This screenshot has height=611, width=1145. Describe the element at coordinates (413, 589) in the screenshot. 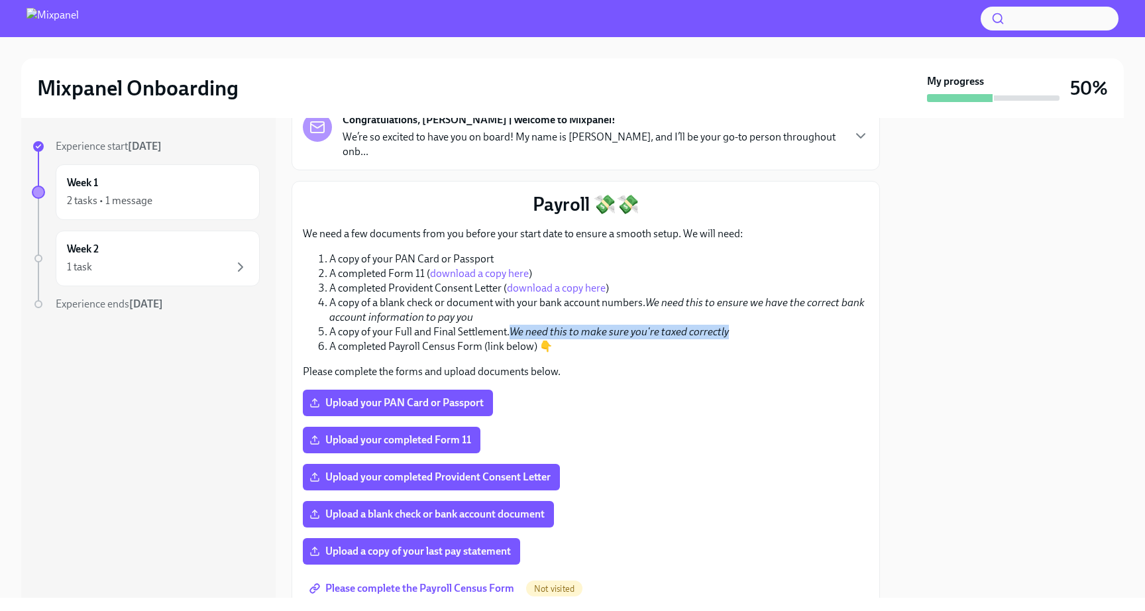

I see `span: Please complete the Payroll Census Form` at that location.